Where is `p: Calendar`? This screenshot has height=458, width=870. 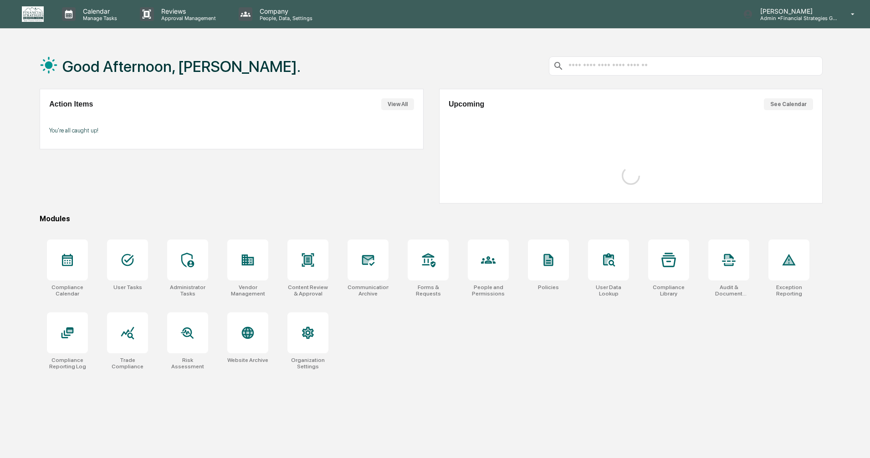
p: Calendar is located at coordinates (98, 11).